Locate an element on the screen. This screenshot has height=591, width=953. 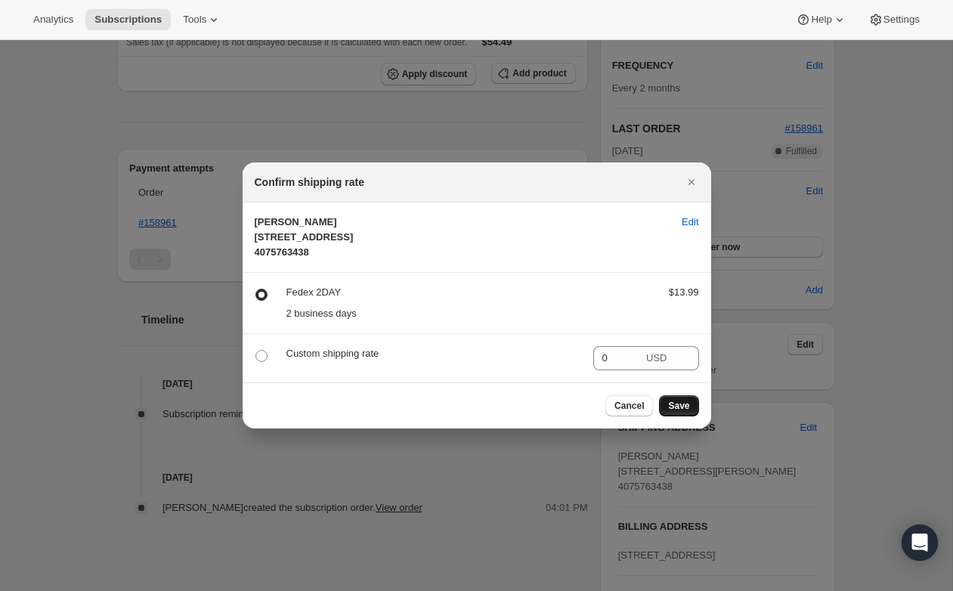
span: Help is located at coordinates (821, 20).